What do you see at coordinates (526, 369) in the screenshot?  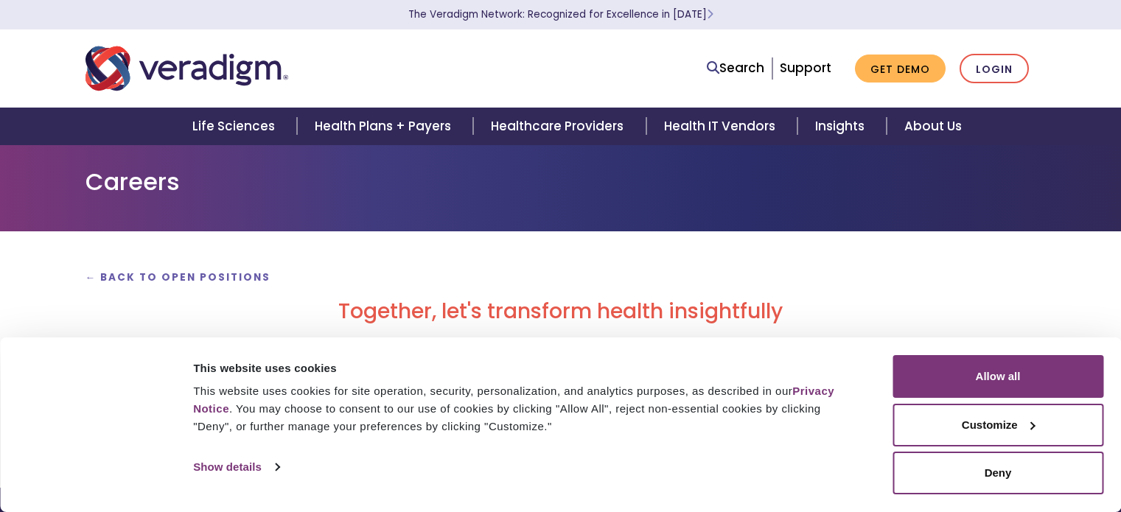 I see `div: This website uses cookies` at bounding box center [526, 369].